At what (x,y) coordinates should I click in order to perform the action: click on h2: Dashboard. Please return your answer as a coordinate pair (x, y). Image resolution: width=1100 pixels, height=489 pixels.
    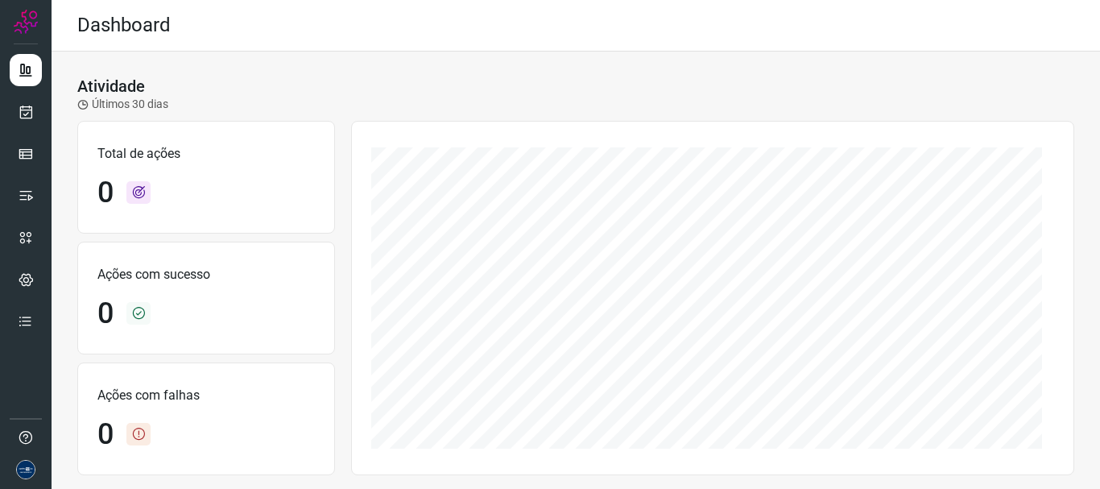
    Looking at the image, I should click on (124, 25).